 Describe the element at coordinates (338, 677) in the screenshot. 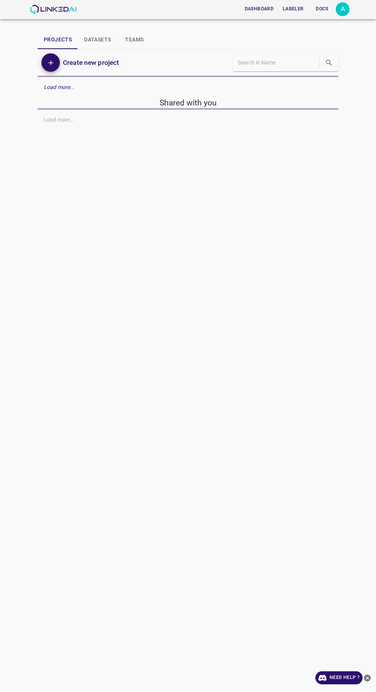

I see `a: Need Help ?` at that location.